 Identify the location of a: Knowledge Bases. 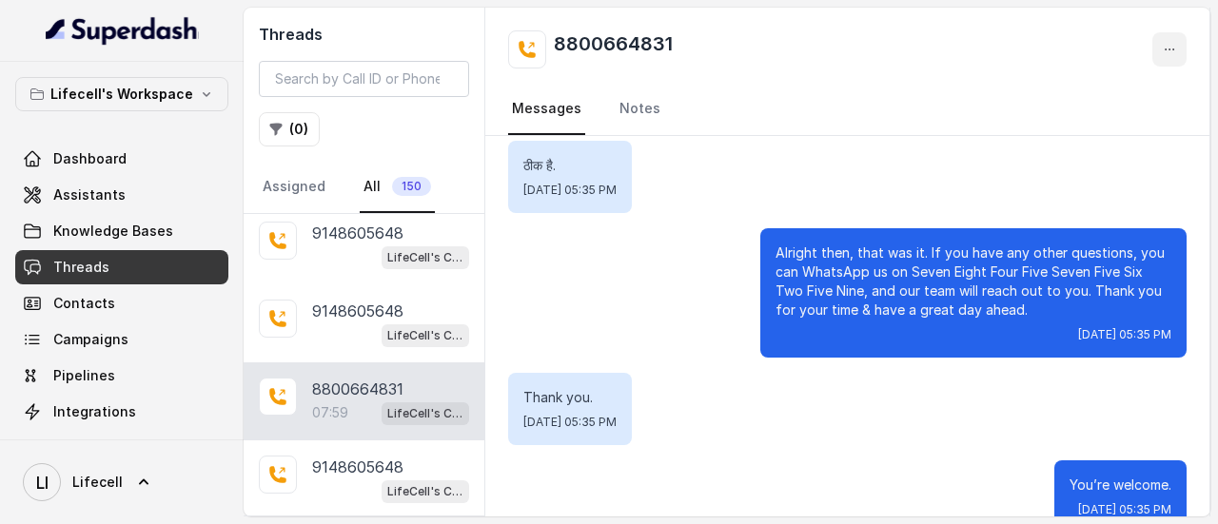
(122, 231).